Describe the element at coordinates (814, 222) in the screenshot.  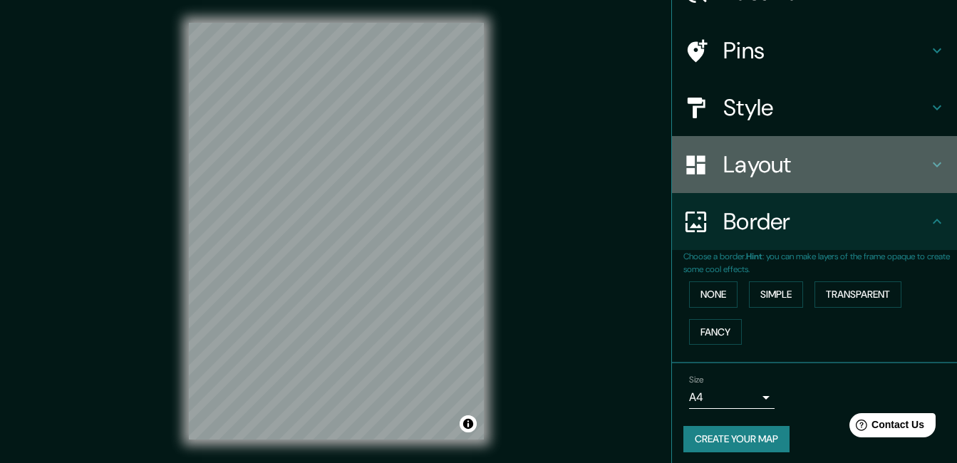
I see `div: Border` at that location.